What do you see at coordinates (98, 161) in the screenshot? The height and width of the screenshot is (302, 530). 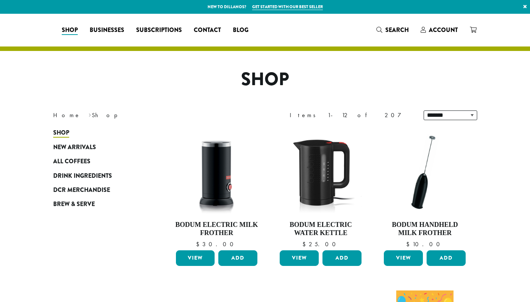 I see `a: All Coffees` at bounding box center [98, 161].